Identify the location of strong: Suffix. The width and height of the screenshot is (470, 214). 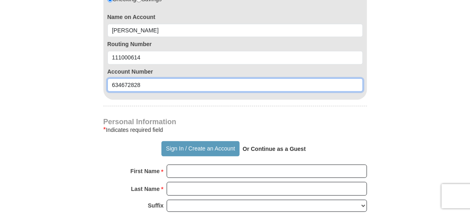
(156, 206).